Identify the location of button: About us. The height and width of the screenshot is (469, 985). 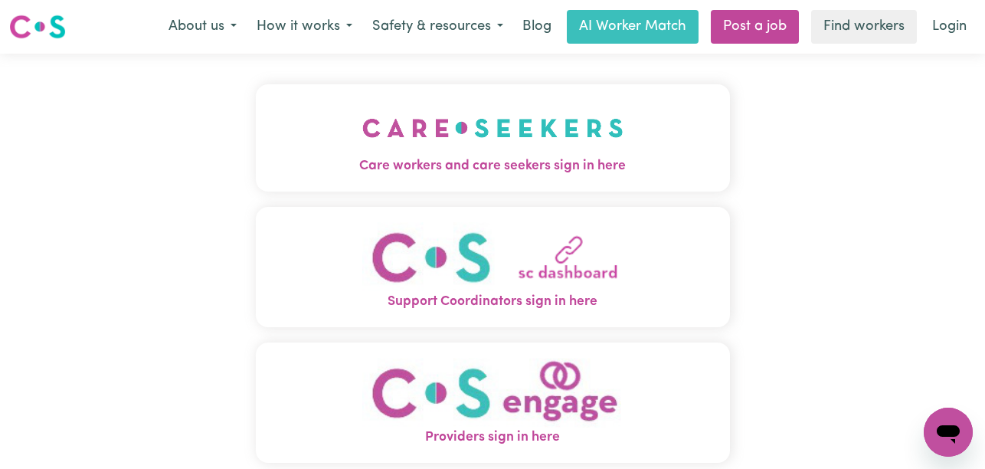
(202, 27).